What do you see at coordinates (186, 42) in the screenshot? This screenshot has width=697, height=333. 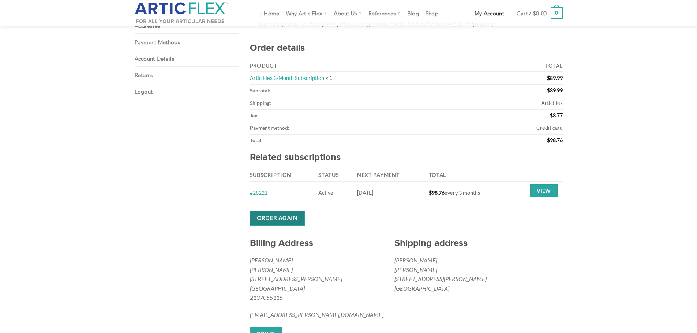 I see `a: Payment methods` at bounding box center [186, 42].